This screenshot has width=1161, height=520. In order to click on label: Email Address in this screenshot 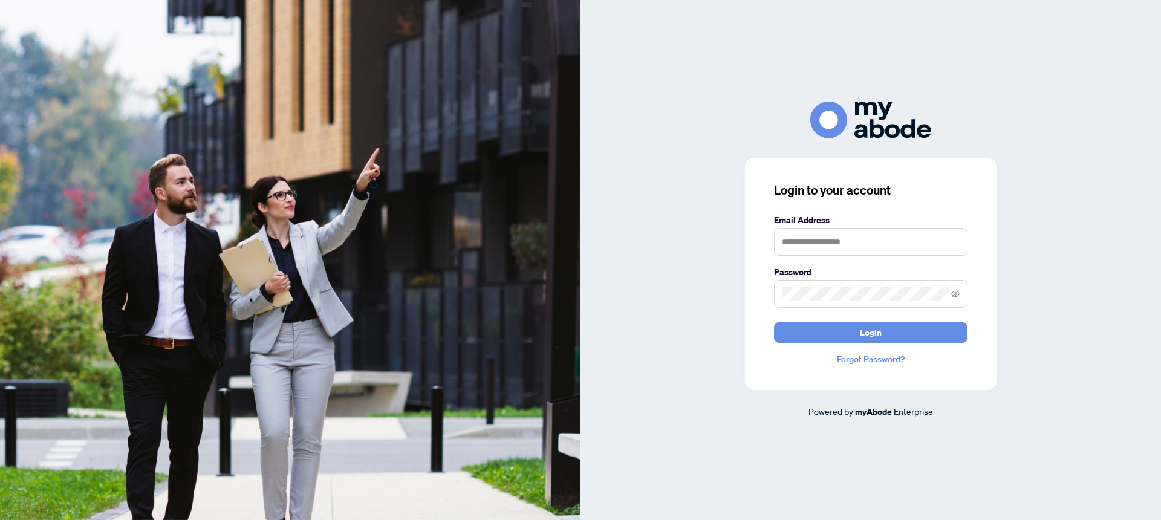, I will do `click(871, 220)`.